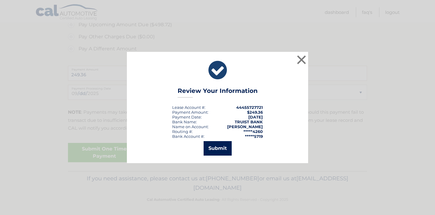 The width and height of the screenshot is (435, 215). I want to click on div: Name on Account:, so click(190, 127).